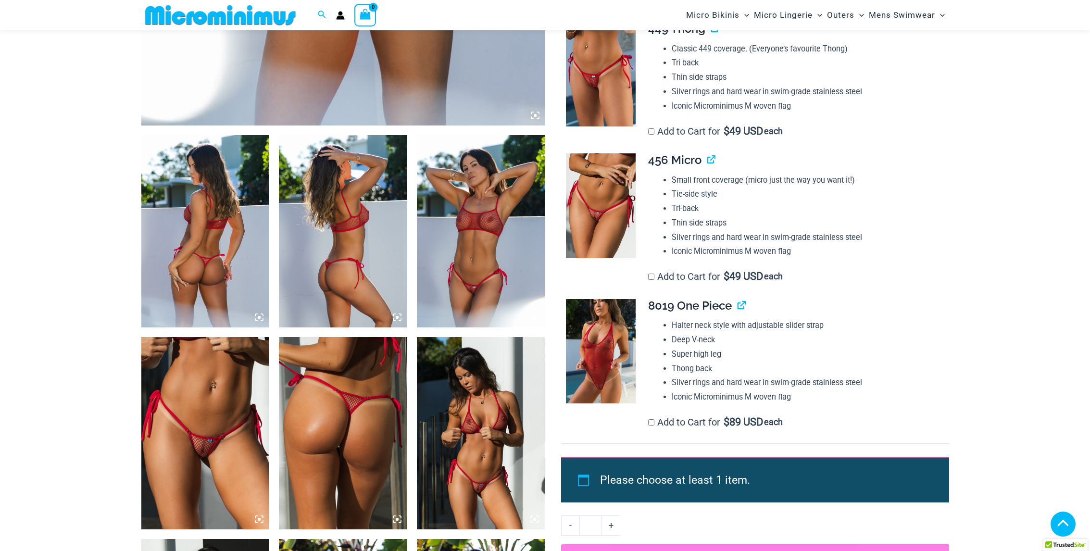  What do you see at coordinates (806, 340) in the screenshot?
I see `li: Deep V-neck` at bounding box center [806, 340].